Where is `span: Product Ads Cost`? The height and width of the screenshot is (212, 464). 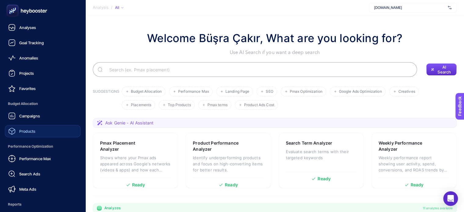
span: Product Ads Cost is located at coordinates (259, 105).